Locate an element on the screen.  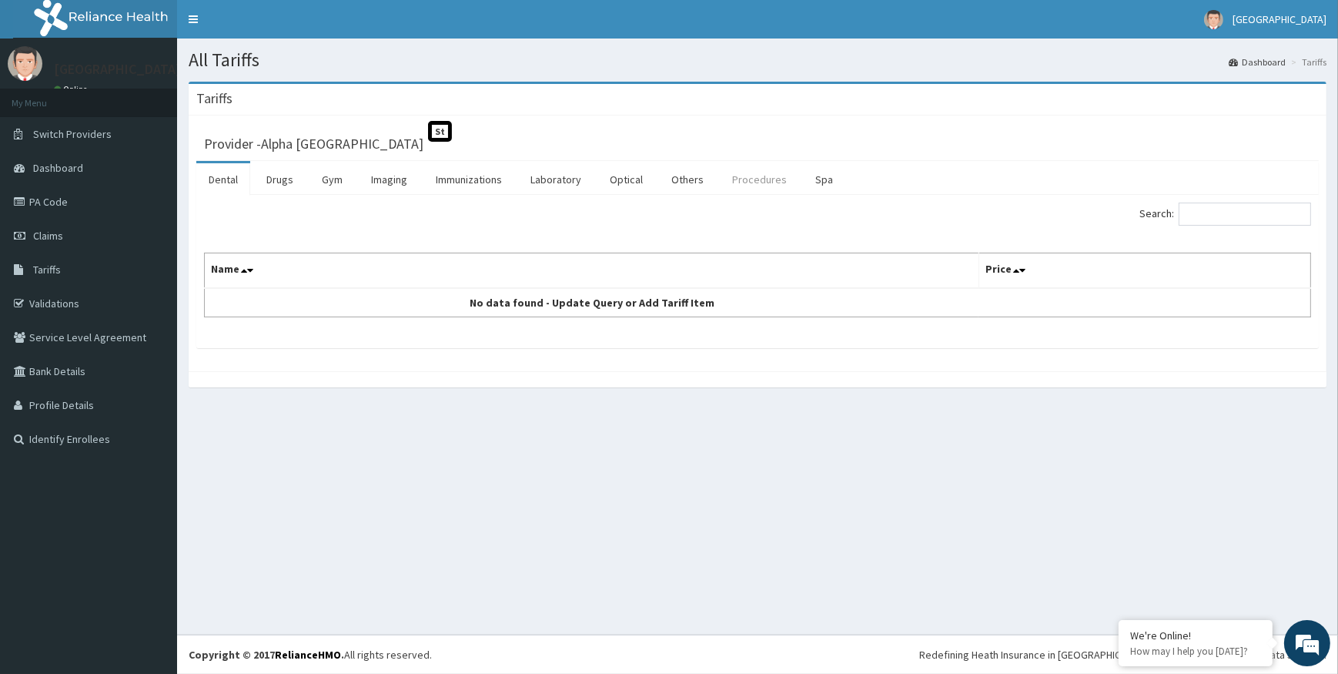
strong: Copyright © 2017 . is located at coordinates (266, 655).